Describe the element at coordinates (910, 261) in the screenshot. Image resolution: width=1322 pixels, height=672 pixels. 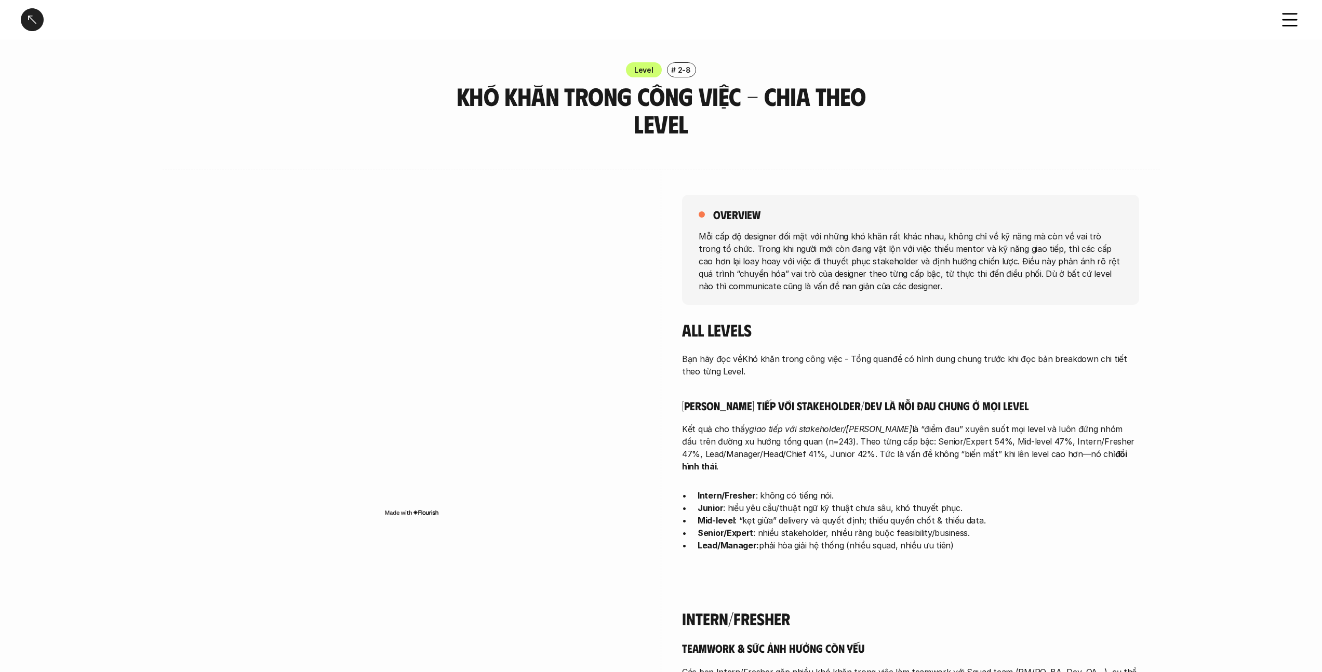
I see `p: Mỗi cấp độ designer đối mặt với những khó khăn rất khác nhau, không chỉ về kỹ năng mà còn về vai ...` at that location.